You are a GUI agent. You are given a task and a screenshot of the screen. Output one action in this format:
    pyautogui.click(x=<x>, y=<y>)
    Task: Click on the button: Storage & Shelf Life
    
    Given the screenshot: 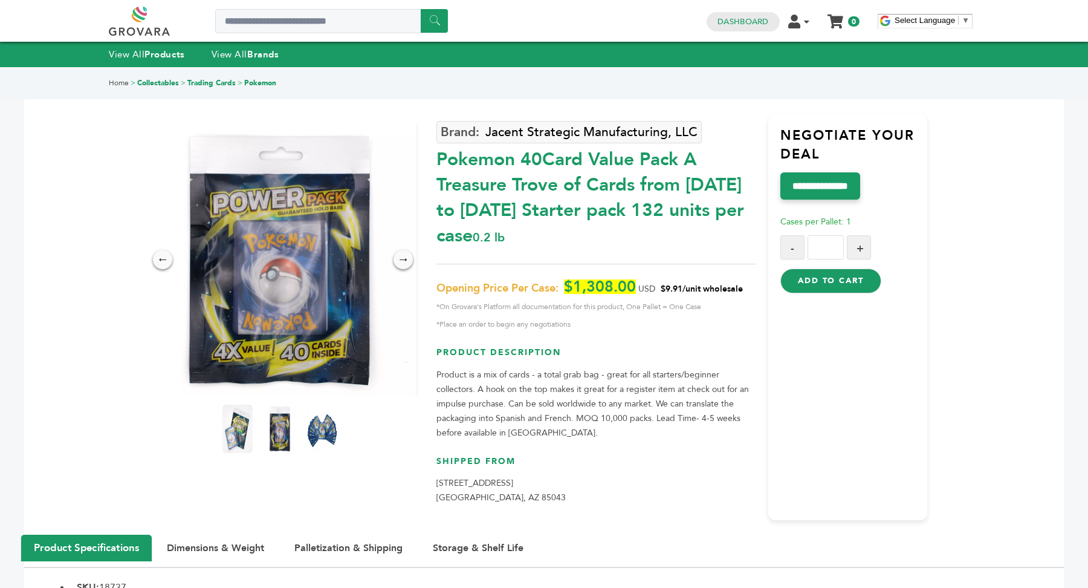 What is the action you would take?
    pyautogui.click(x=478, y=548)
    